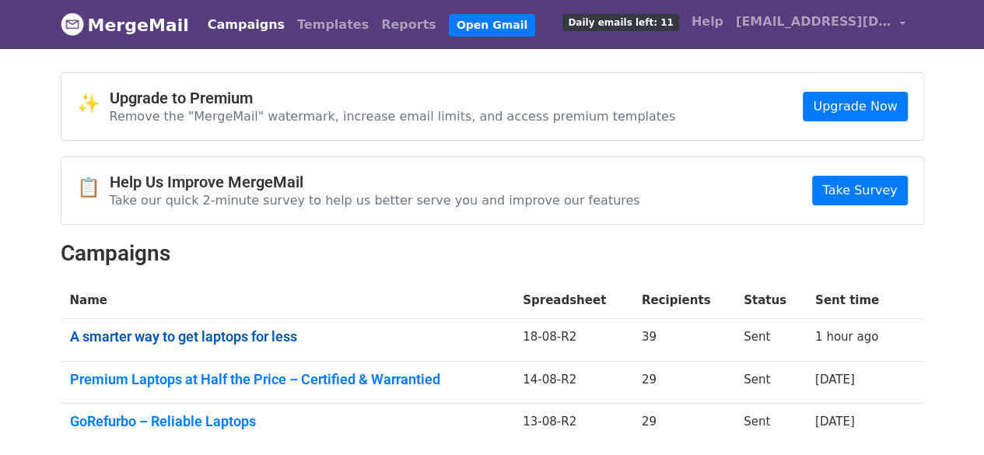 The height and width of the screenshot is (455, 984). Describe the element at coordinates (287, 380) in the screenshot. I see `a: Premium Laptops at Half the Price – Certified & Warrantied` at that location.